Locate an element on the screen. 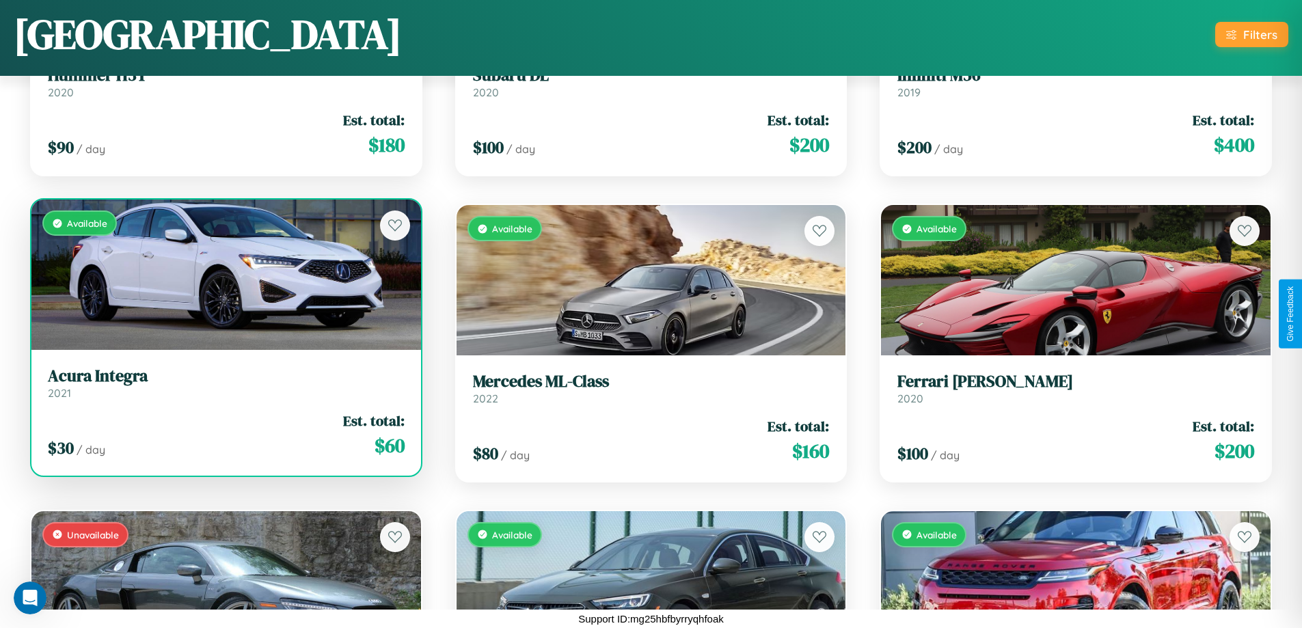  span: $ 80 is located at coordinates (485, 453).